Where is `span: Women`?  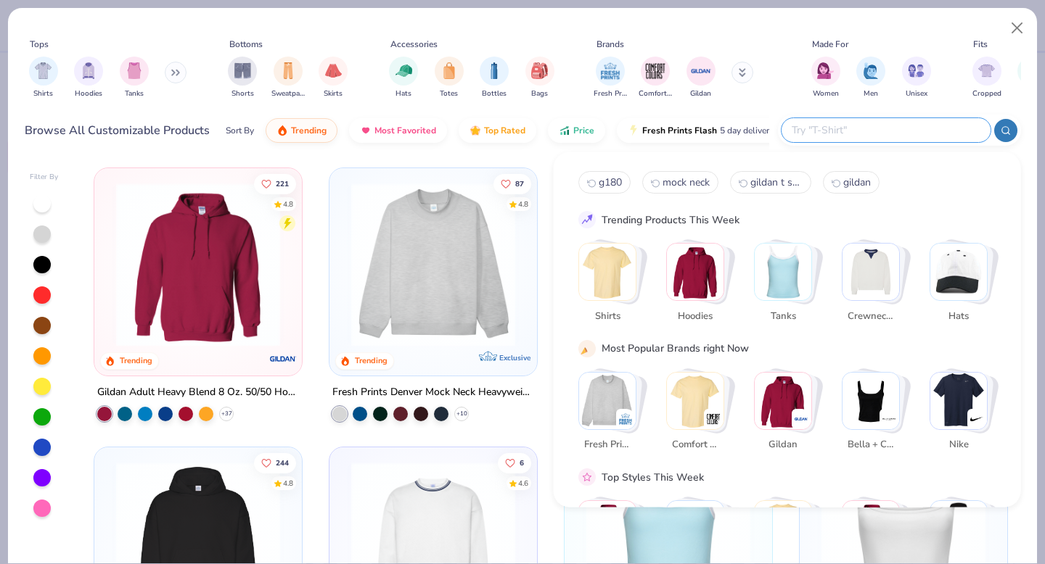
span: Women is located at coordinates (826, 94).